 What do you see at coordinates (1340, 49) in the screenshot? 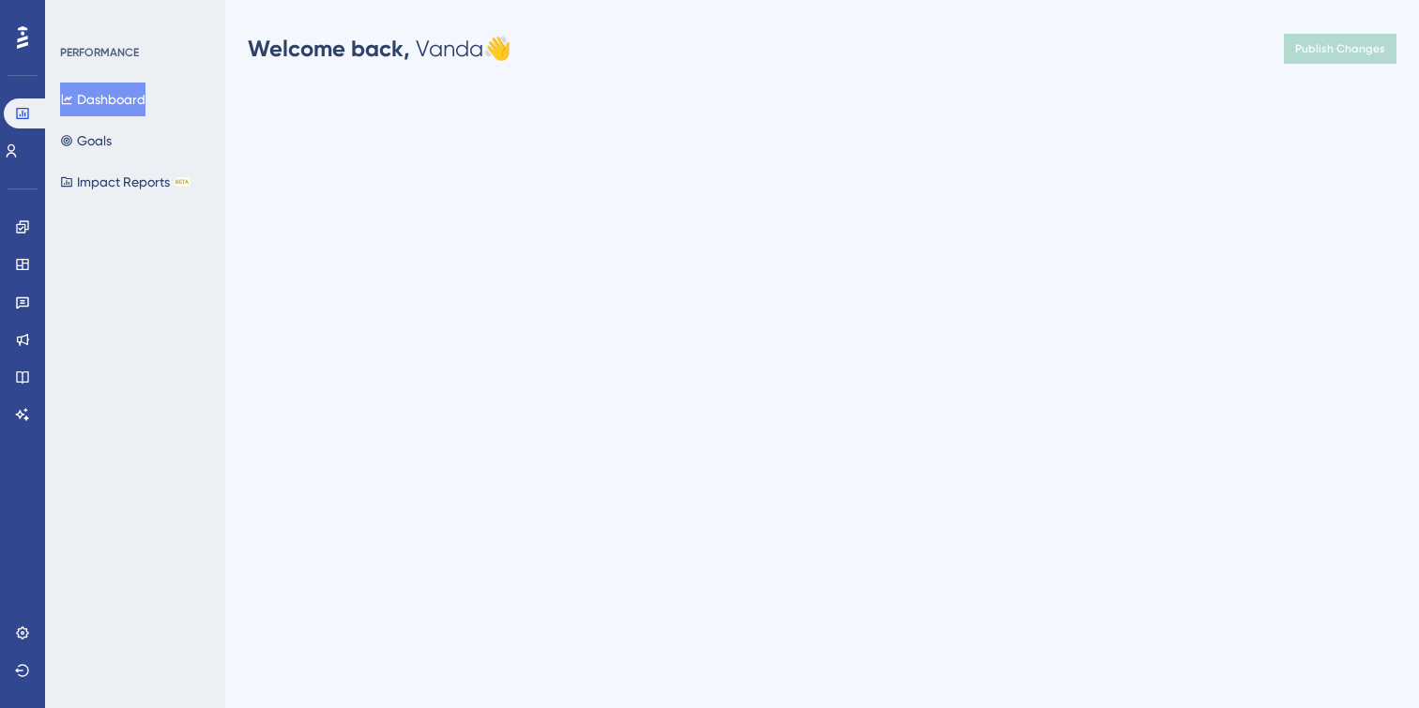
I see `button: Publish Changes` at bounding box center [1340, 49].